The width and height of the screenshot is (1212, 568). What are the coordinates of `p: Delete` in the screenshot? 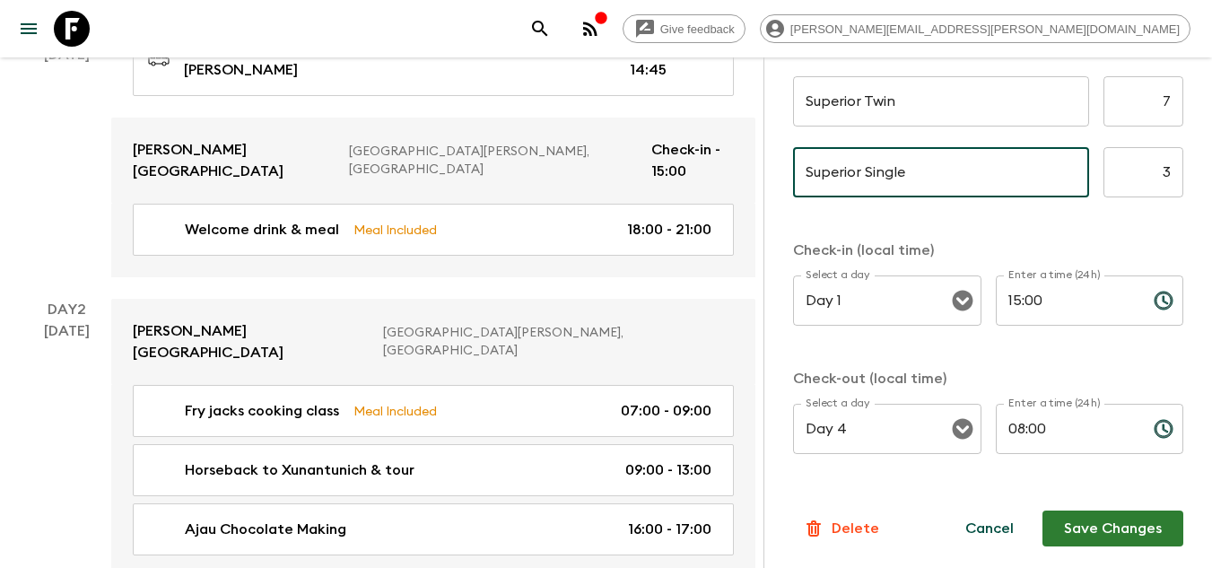 It's located at (855, 529).